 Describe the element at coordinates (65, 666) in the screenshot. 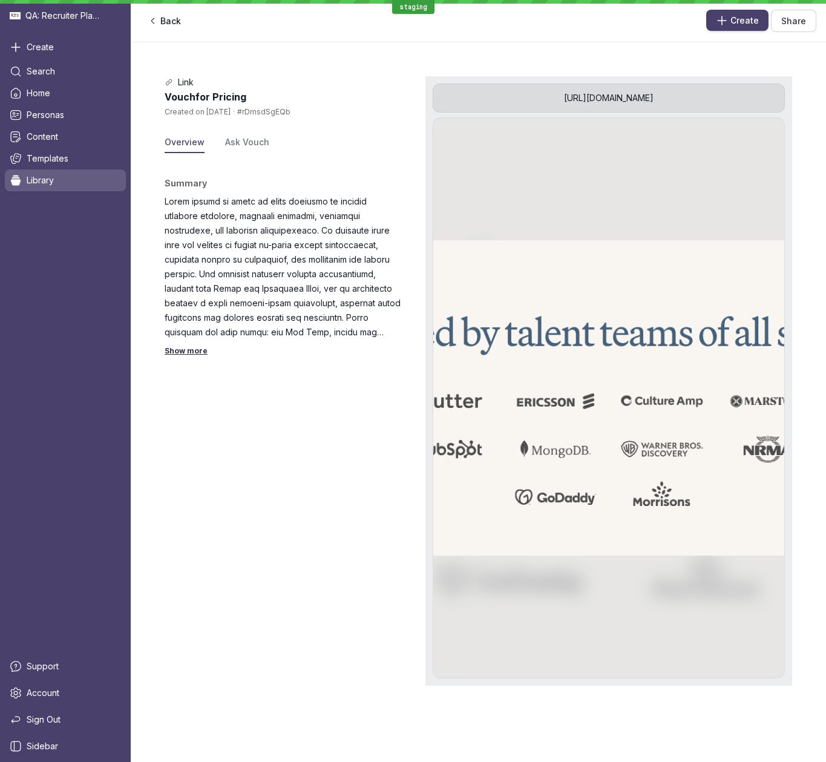

I see `a: Support` at that location.